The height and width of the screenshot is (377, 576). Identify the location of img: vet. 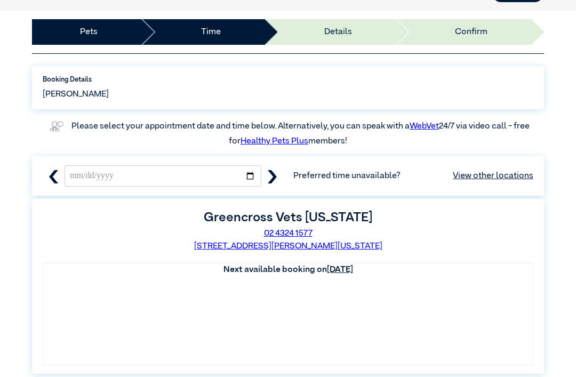
(57, 126).